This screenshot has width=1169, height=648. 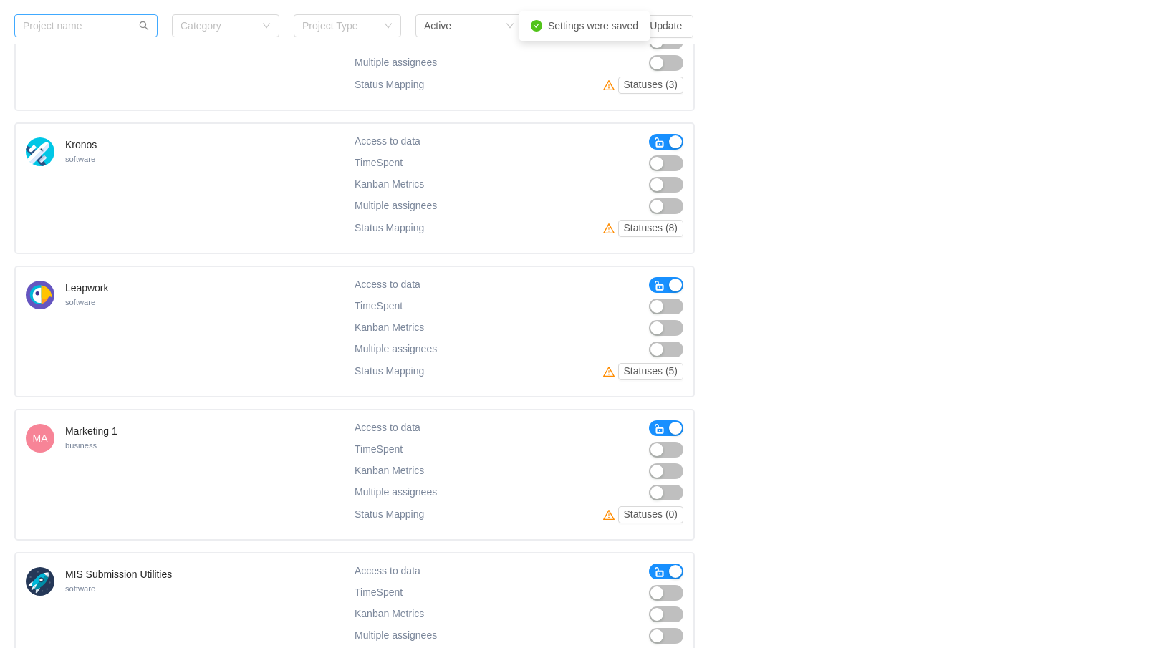 What do you see at coordinates (81, 446) in the screenshot?
I see `small: business` at bounding box center [81, 446].